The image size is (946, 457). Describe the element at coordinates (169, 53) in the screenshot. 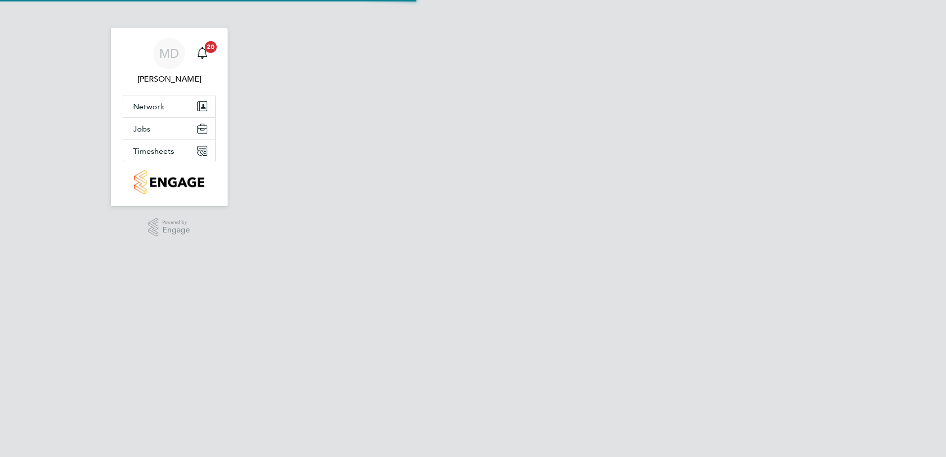

I see `span: MD` at that location.